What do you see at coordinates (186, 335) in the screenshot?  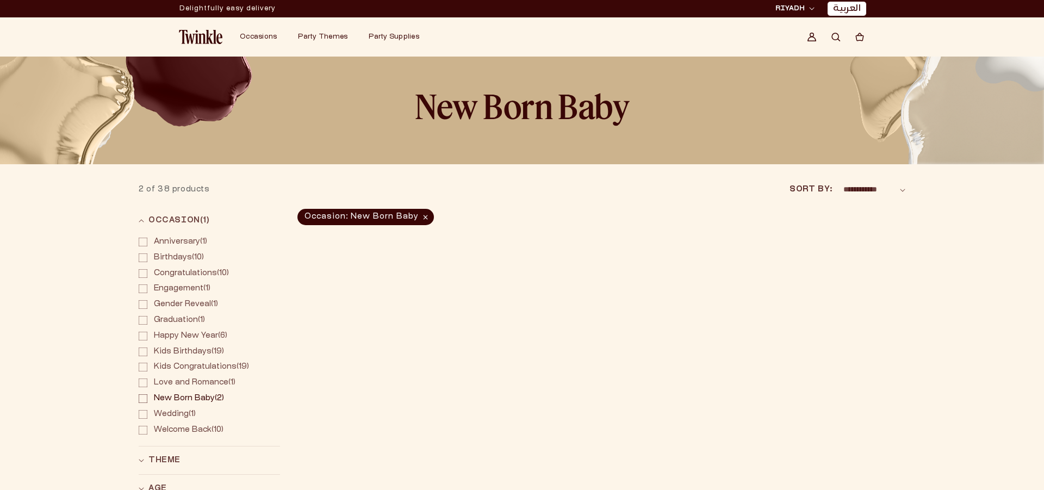 I see `span: Happy New Year` at bounding box center [186, 335].